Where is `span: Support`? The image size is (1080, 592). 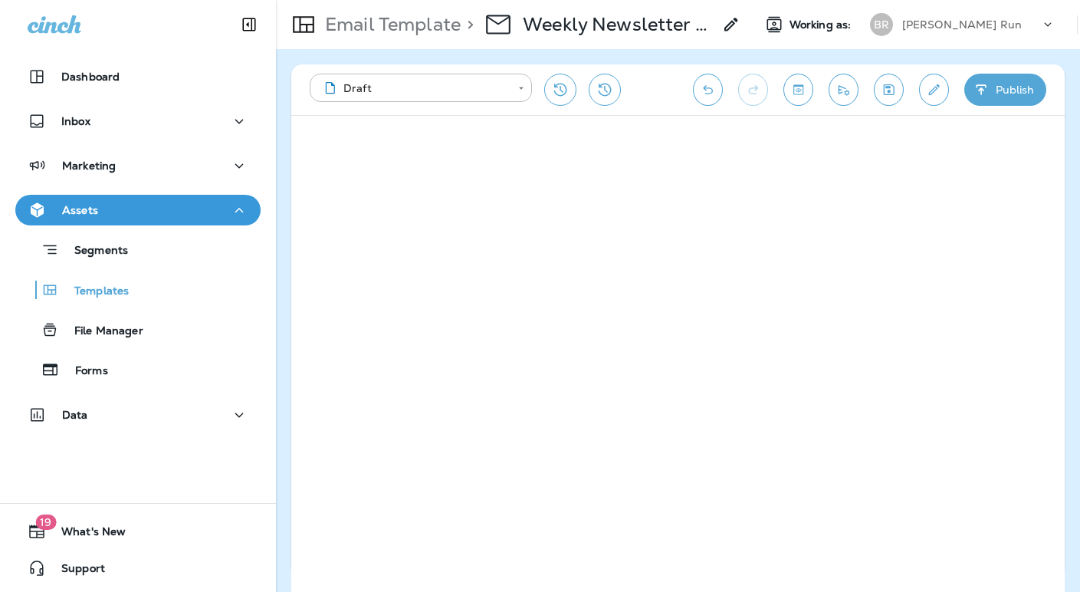 span: Support is located at coordinates (75, 571).